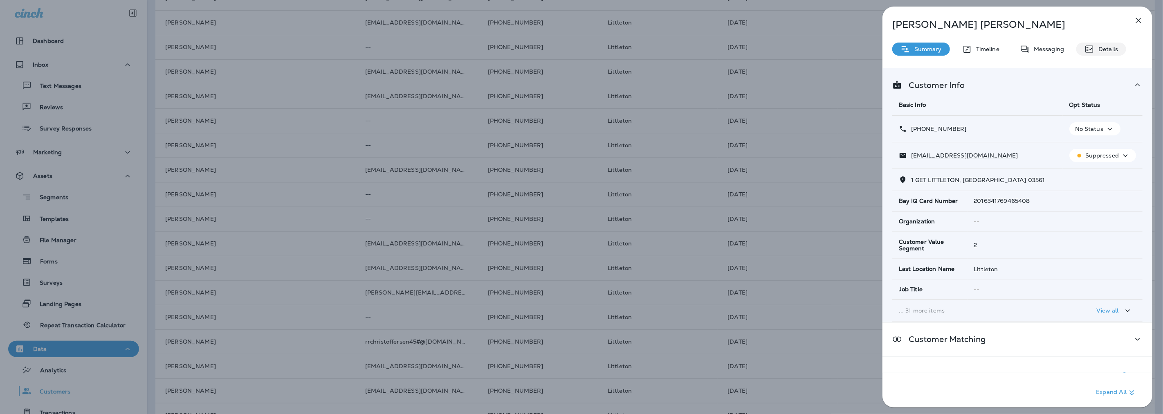 The height and width of the screenshot is (414, 1163). Describe the element at coordinates (1001, 201) in the screenshot. I see `span: 2016341769465408` at that location.